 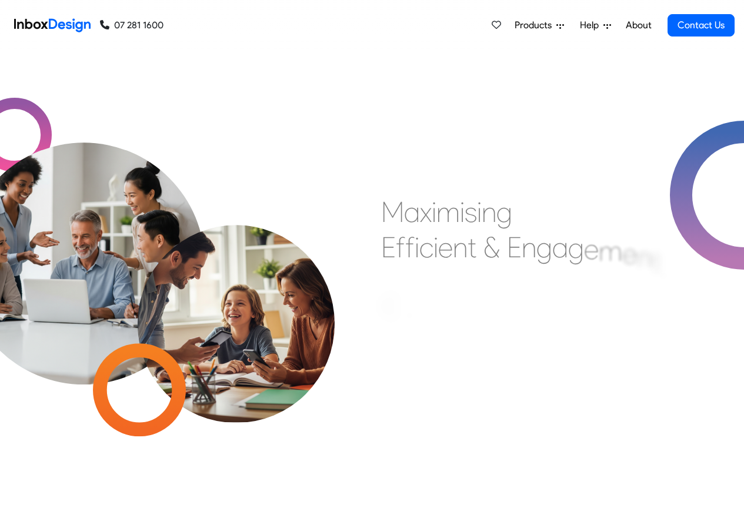 I want to click on div: x, so click(x=426, y=212).